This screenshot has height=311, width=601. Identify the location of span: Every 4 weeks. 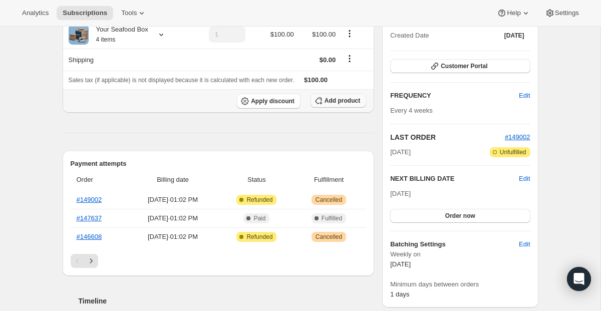
(411, 110).